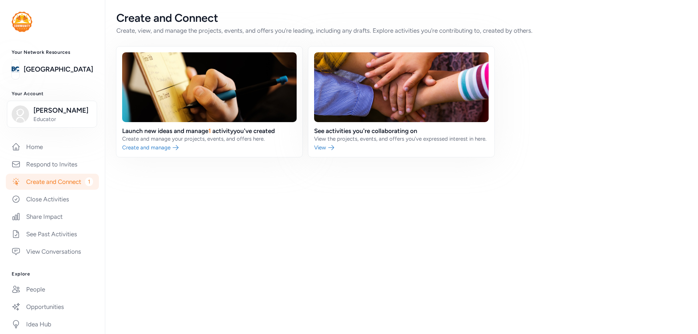  What do you see at coordinates (52, 52) in the screenshot?
I see `h3: Your Network Resources` at bounding box center [52, 52].